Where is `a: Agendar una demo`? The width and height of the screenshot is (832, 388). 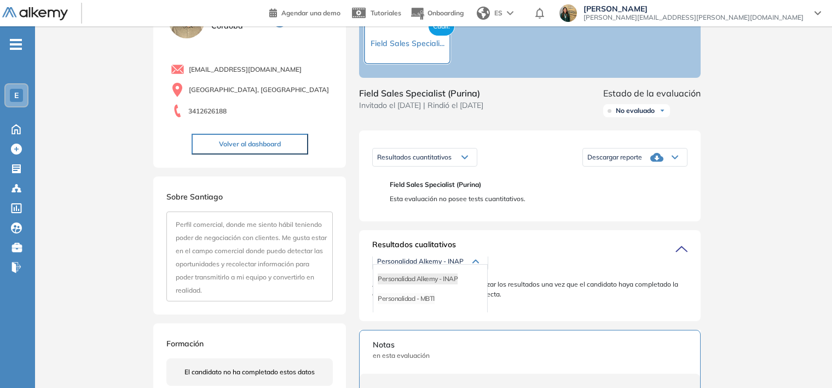 a: Agendar una demo is located at coordinates (305, 12).